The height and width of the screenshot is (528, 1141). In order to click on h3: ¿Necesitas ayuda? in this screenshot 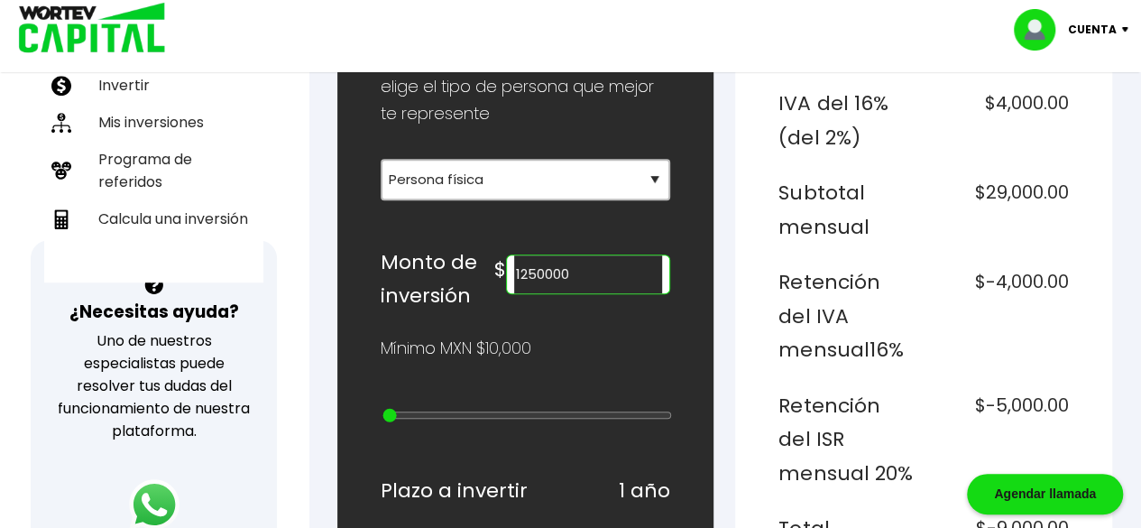, I will do `click(154, 311)`.